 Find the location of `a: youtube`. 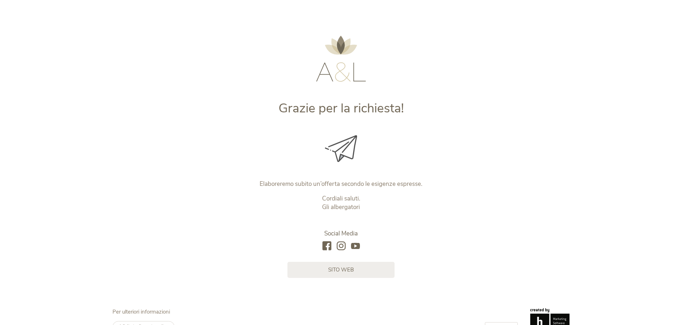

a: youtube is located at coordinates (355, 246).